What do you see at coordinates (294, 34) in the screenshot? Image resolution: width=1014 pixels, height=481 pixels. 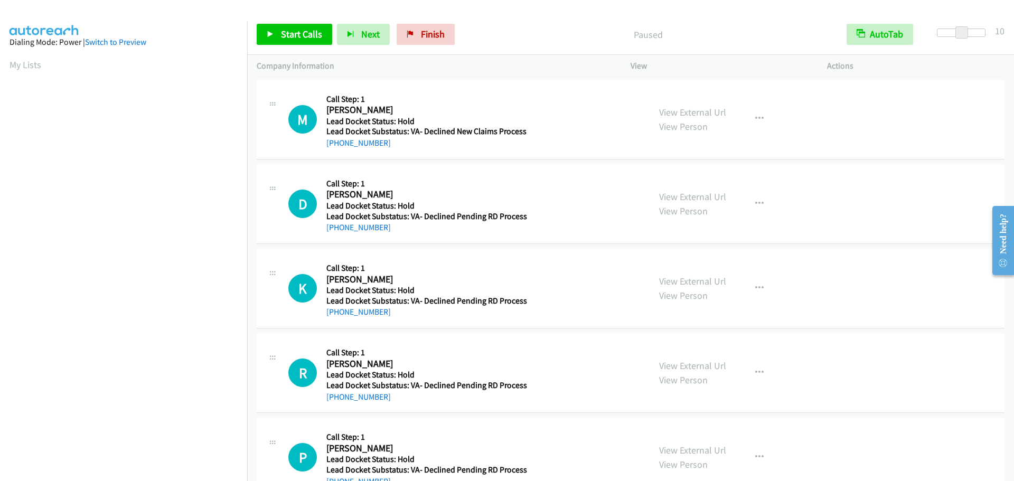 I see `a: Start Calls` at bounding box center [294, 34].